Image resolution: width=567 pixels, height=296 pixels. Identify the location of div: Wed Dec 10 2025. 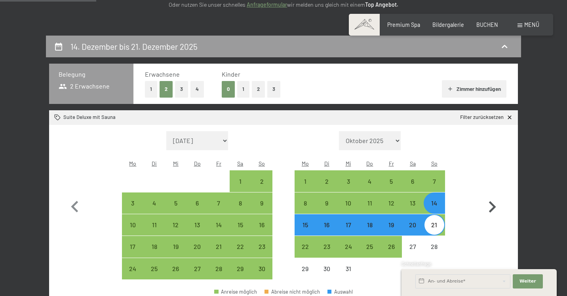
(348, 203).